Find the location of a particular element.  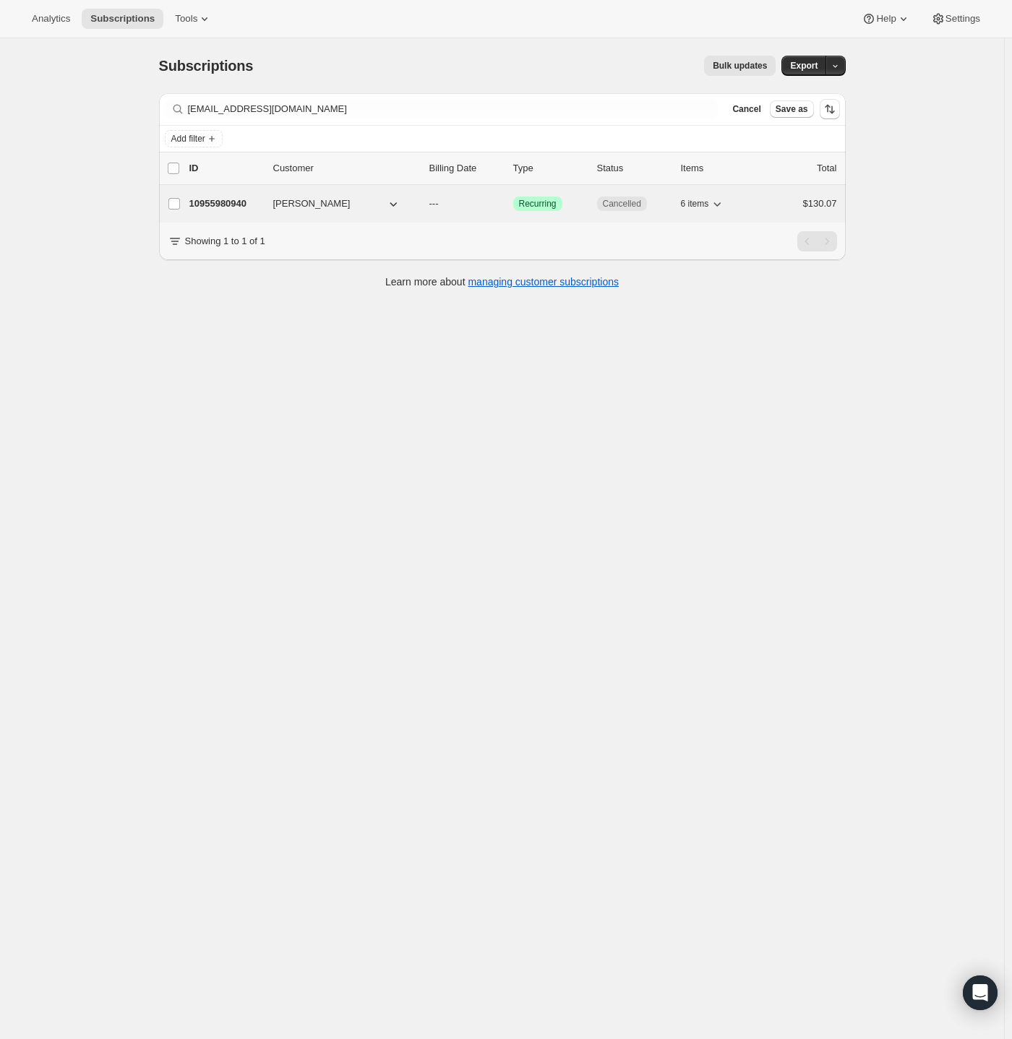

p: Status is located at coordinates (633, 168).